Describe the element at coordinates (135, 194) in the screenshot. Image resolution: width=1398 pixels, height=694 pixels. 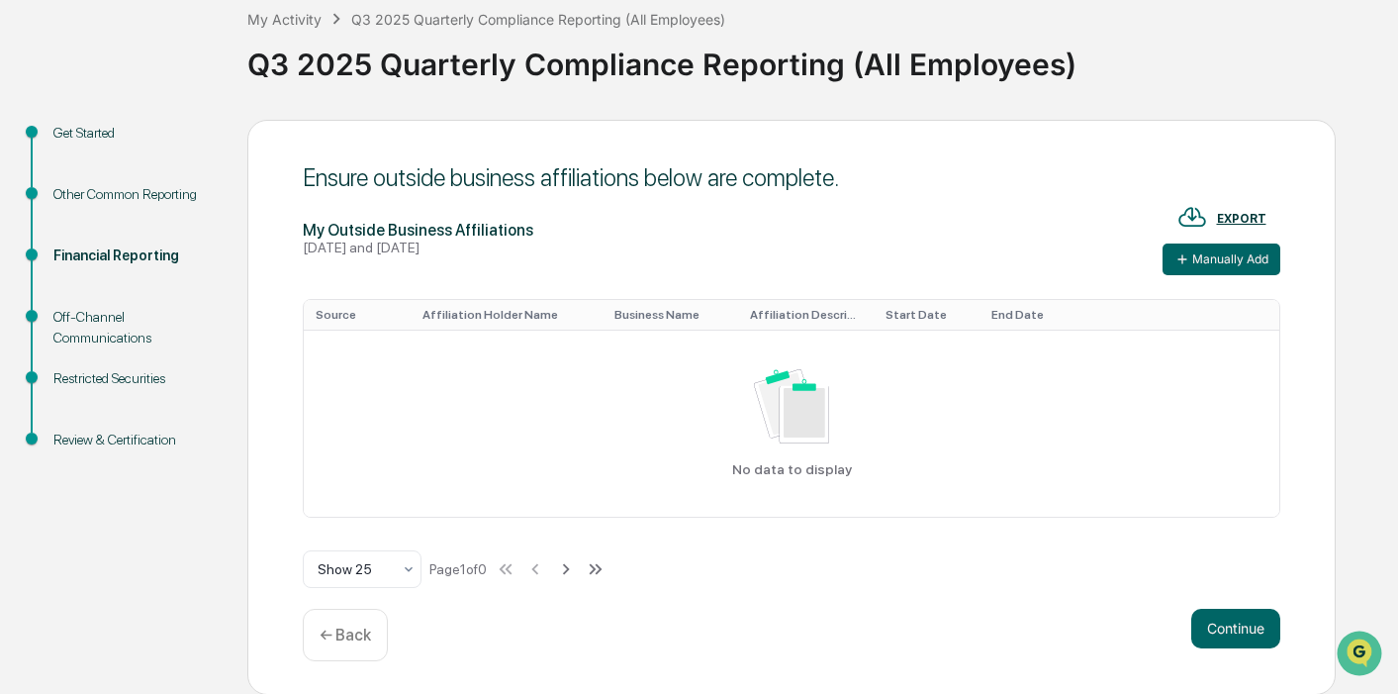
I see `div: Other Common Reporting` at that location.